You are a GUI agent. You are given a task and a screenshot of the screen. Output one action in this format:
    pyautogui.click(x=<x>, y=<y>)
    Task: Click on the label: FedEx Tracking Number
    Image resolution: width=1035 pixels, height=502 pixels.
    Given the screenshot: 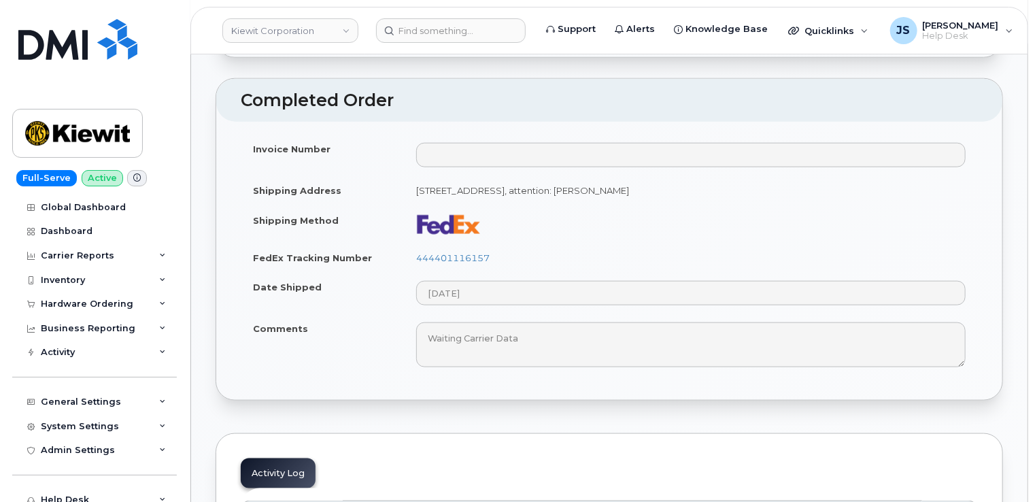 What is the action you would take?
    pyautogui.click(x=312, y=258)
    